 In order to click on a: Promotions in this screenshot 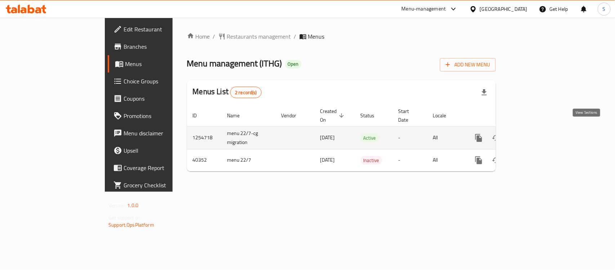, I will do `click(158, 116)`.